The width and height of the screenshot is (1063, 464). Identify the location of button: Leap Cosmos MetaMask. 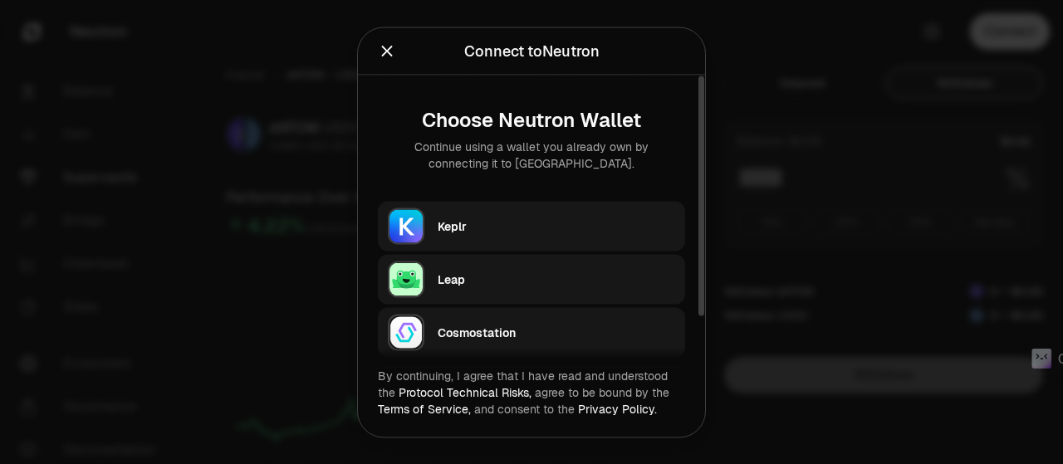
(531, 385).